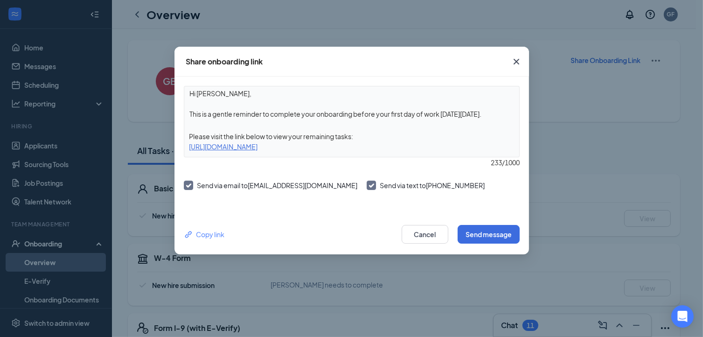 This screenshot has height=337, width=703. I want to click on button: Send message, so click(489, 234).